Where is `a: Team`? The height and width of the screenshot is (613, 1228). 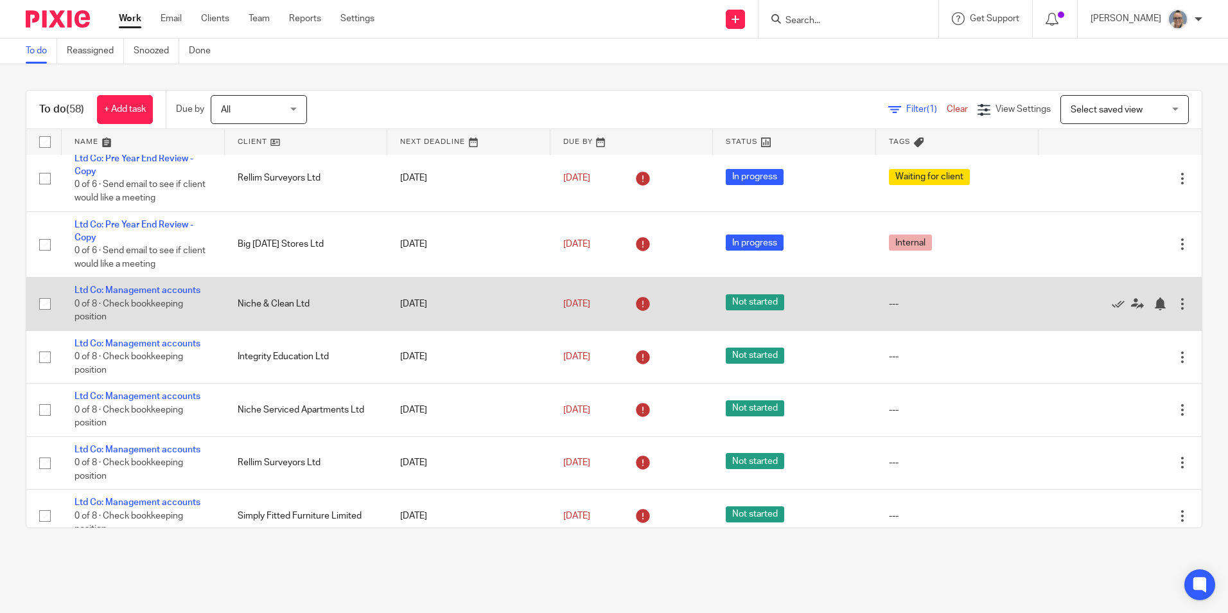 a: Team is located at coordinates (259, 19).